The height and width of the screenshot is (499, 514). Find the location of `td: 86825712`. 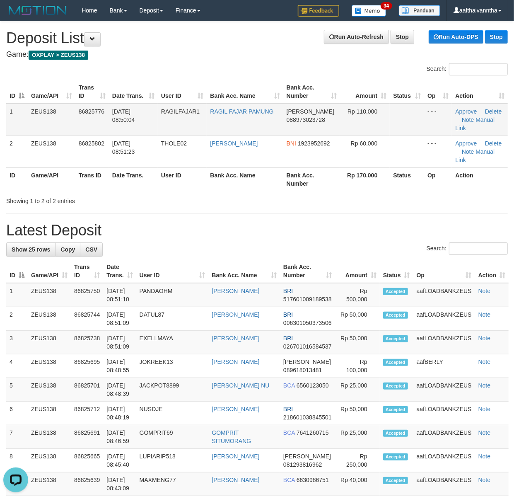

td: 86825712 is located at coordinates (87, 413).